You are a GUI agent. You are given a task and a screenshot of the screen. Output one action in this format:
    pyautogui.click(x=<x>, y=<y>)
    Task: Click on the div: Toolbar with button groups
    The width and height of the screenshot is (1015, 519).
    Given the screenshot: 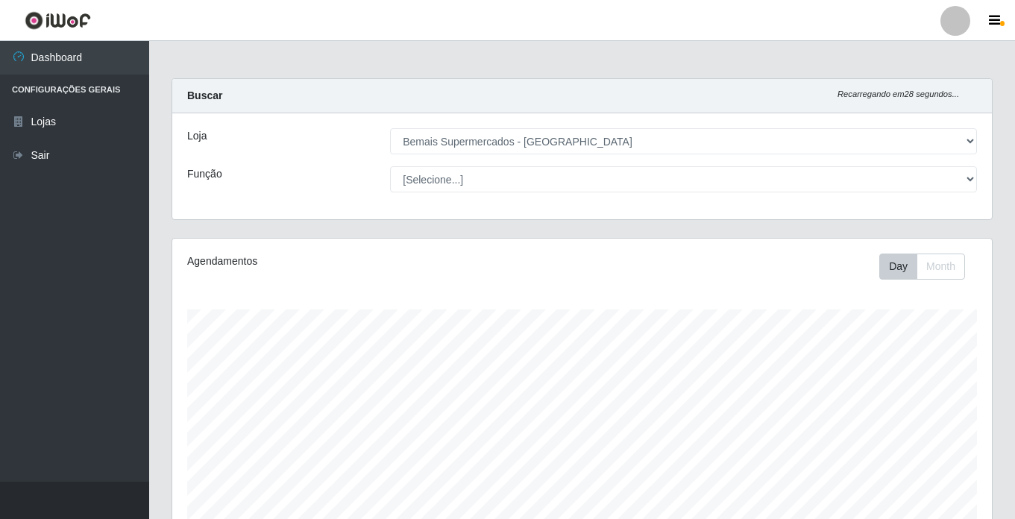 What is the action you would take?
    pyautogui.click(x=928, y=266)
    